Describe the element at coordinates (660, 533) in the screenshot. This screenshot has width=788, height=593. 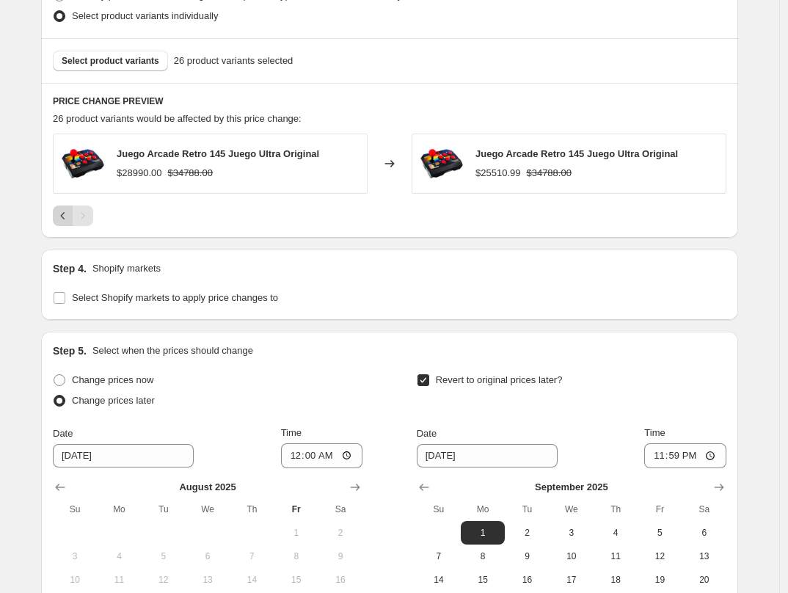
I see `button: Friday September 5 2025` at that location.